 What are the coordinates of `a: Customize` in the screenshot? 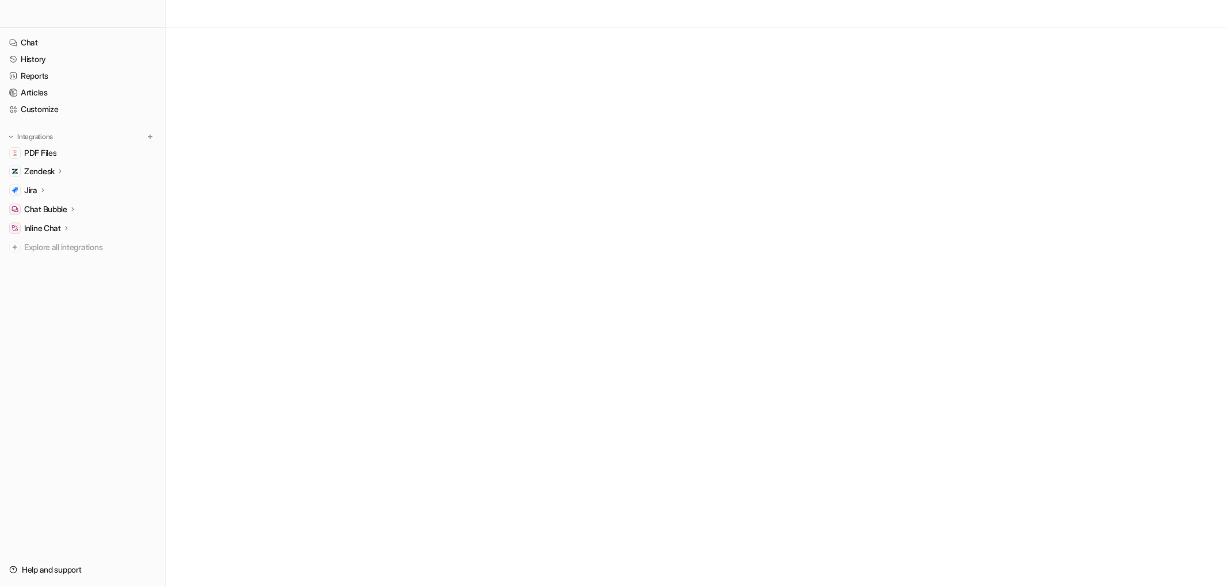 It's located at (82, 109).